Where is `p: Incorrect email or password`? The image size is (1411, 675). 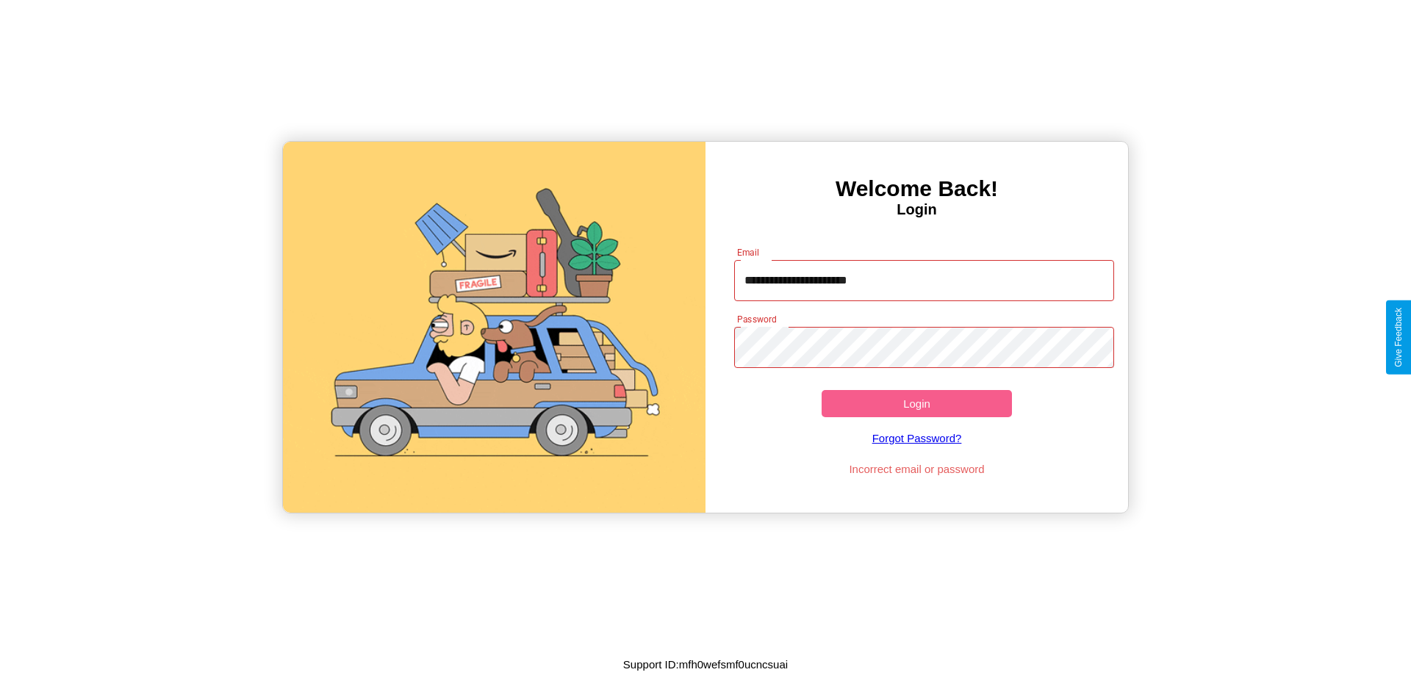
p: Incorrect email or password is located at coordinates (917, 469).